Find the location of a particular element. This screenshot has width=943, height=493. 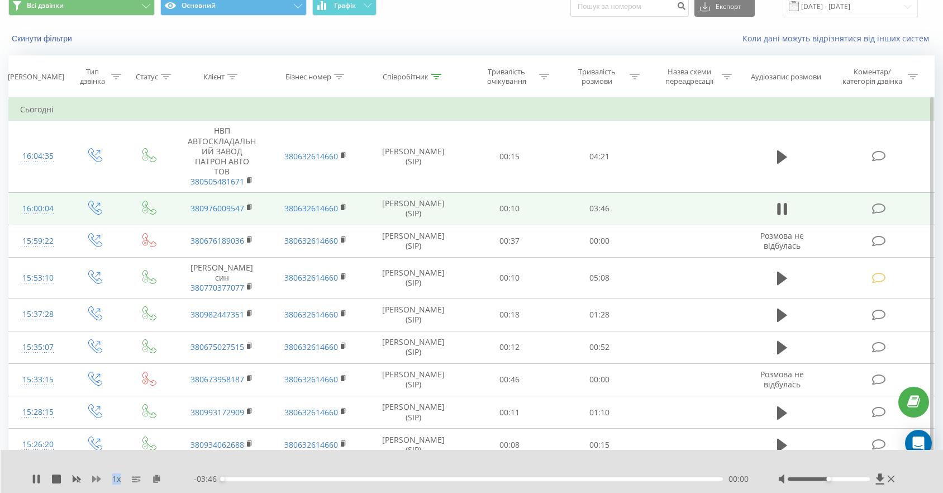

div: Аудіозапис розмови is located at coordinates (786, 77).